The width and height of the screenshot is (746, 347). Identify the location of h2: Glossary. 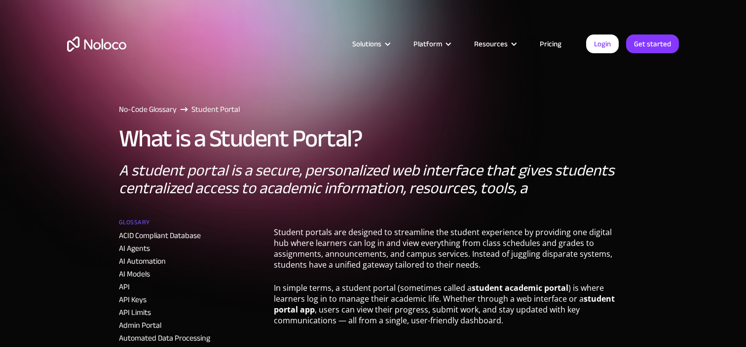
(134, 223).